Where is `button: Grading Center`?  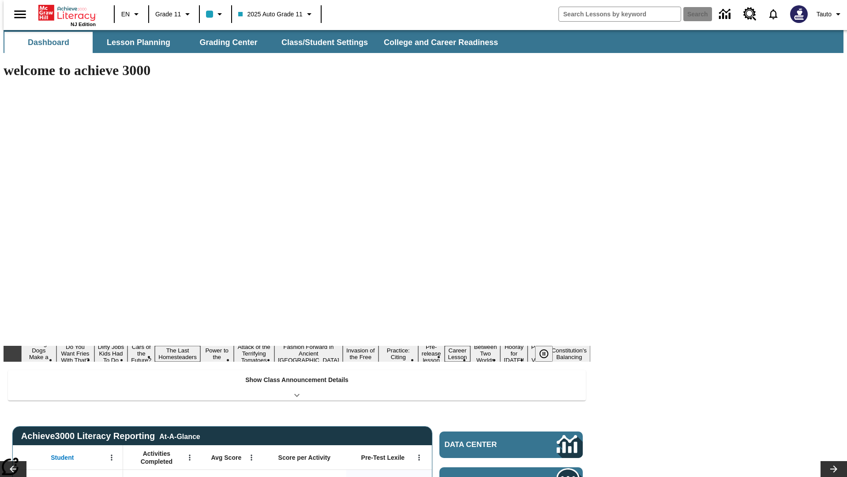
button: Grading Center is located at coordinates (229, 42).